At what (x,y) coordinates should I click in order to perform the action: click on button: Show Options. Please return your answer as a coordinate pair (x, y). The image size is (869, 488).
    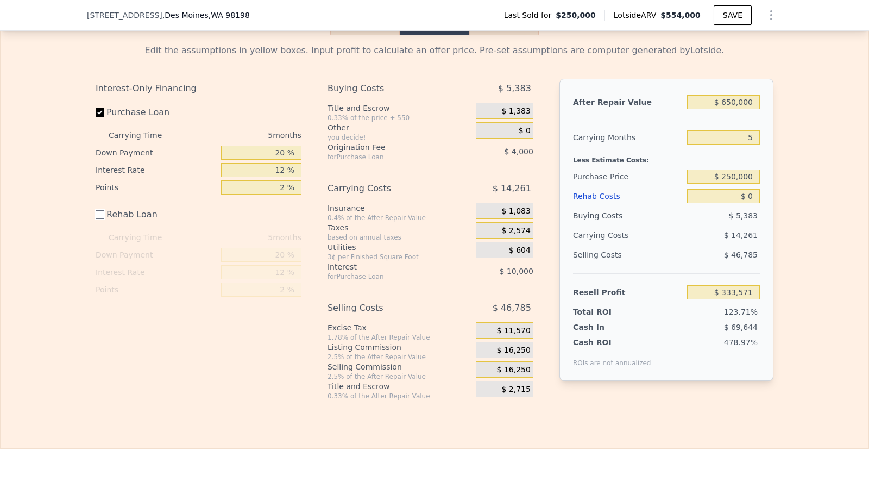
    Looking at the image, I should click on (772, 15).